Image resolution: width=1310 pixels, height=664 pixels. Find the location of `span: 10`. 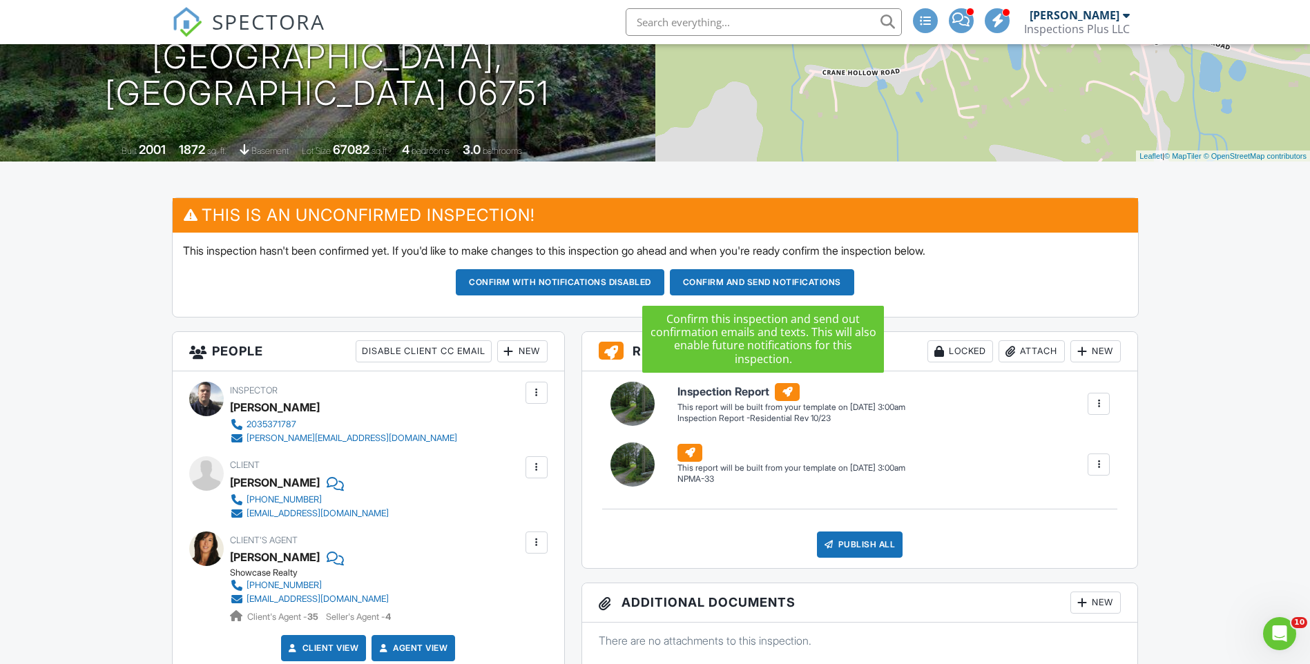

span: 10 is located at coordinates (1299, 623).